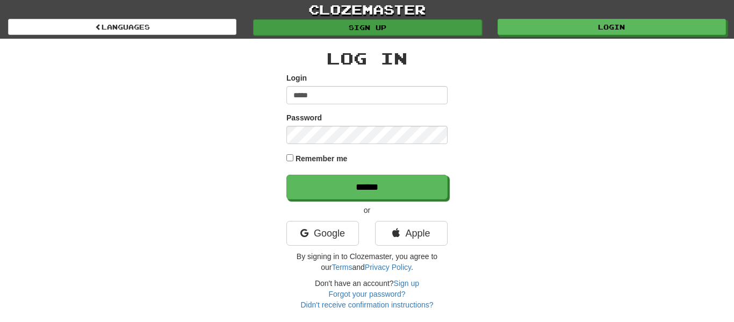 The width and height of the screenshot is (734, 322). Describe the element at coordinates (388, 267) in the screenshot. I see `a: Privacy Policy` at that location.